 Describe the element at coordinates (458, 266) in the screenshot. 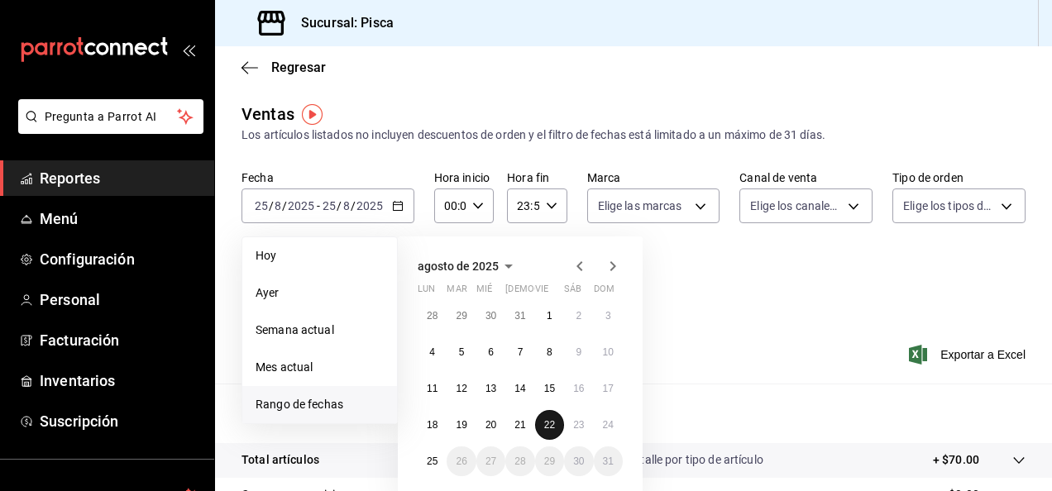

I see `span: agosto de 2025` at that location.